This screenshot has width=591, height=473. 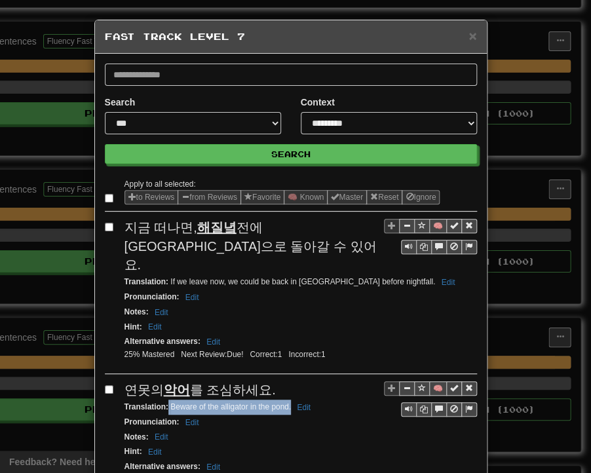 What do you see at coordinates (120, 102) in the screenshot?
I see `label: Search` at bounding box center [120, 102].